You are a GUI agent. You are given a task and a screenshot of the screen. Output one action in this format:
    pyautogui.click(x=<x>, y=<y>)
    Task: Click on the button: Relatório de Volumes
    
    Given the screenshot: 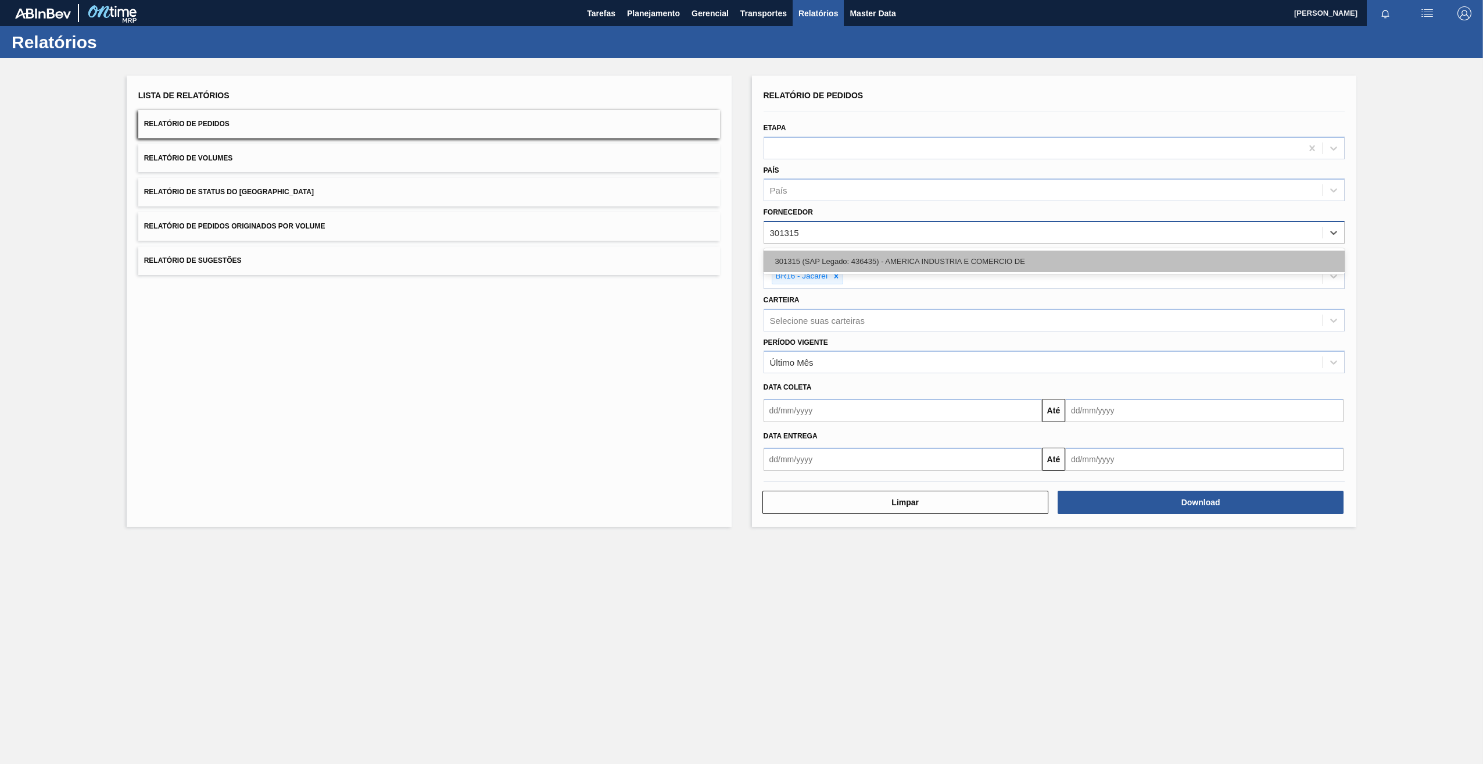 What is the action you would take?
    pyautogui.click(x=429, y=158)
    